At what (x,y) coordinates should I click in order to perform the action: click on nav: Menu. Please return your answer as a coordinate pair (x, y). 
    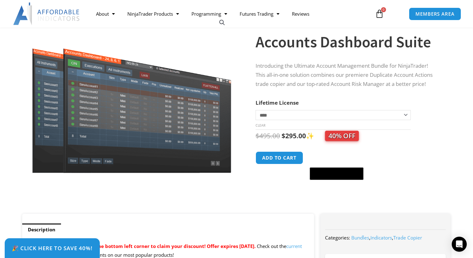
    Looking at the image, I should click on (229, 14).